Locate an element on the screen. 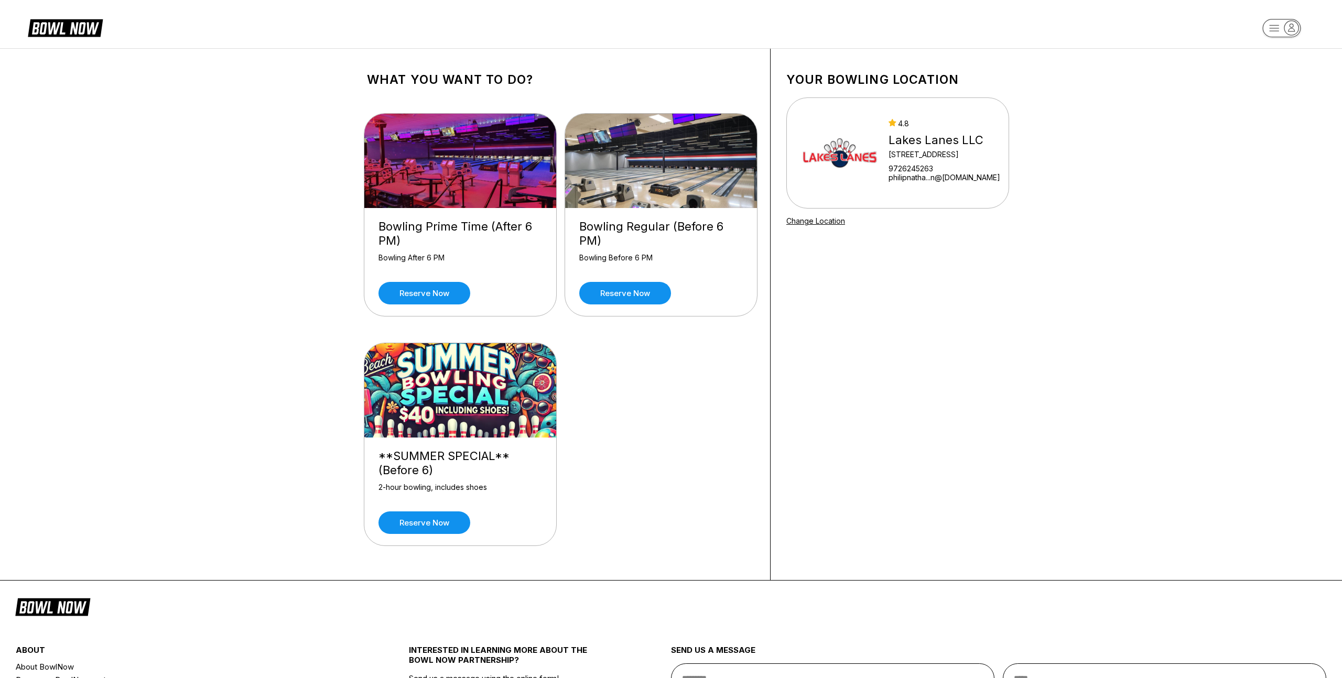  img: Bowling Regular (Before 6 PM) is located at coordinates (662, 161).